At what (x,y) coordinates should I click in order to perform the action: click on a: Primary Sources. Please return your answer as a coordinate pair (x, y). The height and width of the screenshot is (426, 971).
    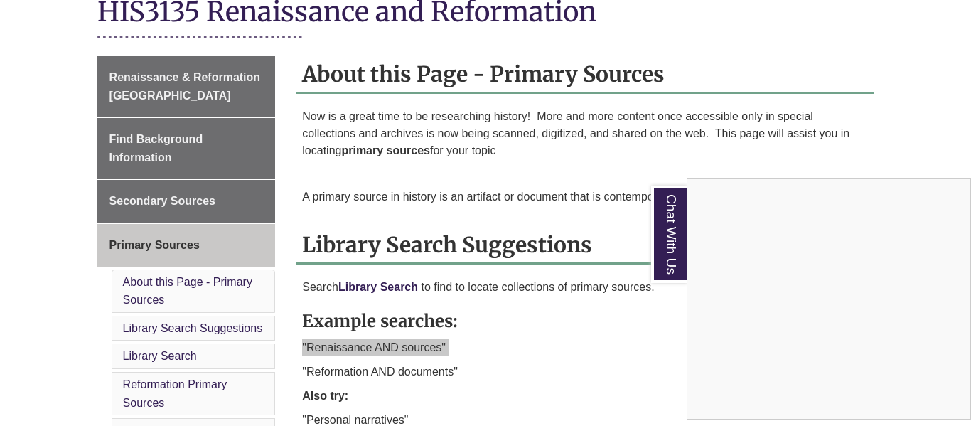
    Looking at the image, I should click on (186, 245).